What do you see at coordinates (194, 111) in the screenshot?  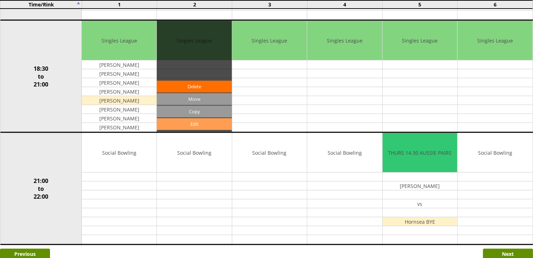 I see `input: Copy` at bounding box center [194, 111].